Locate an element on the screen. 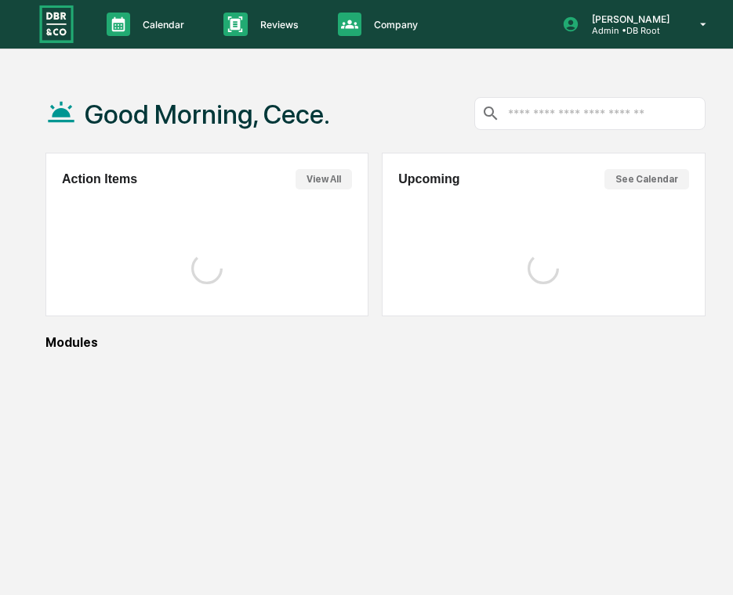 The height and width of the screenshot is (595, 733). p: Company is located at coordinates (393, 24).